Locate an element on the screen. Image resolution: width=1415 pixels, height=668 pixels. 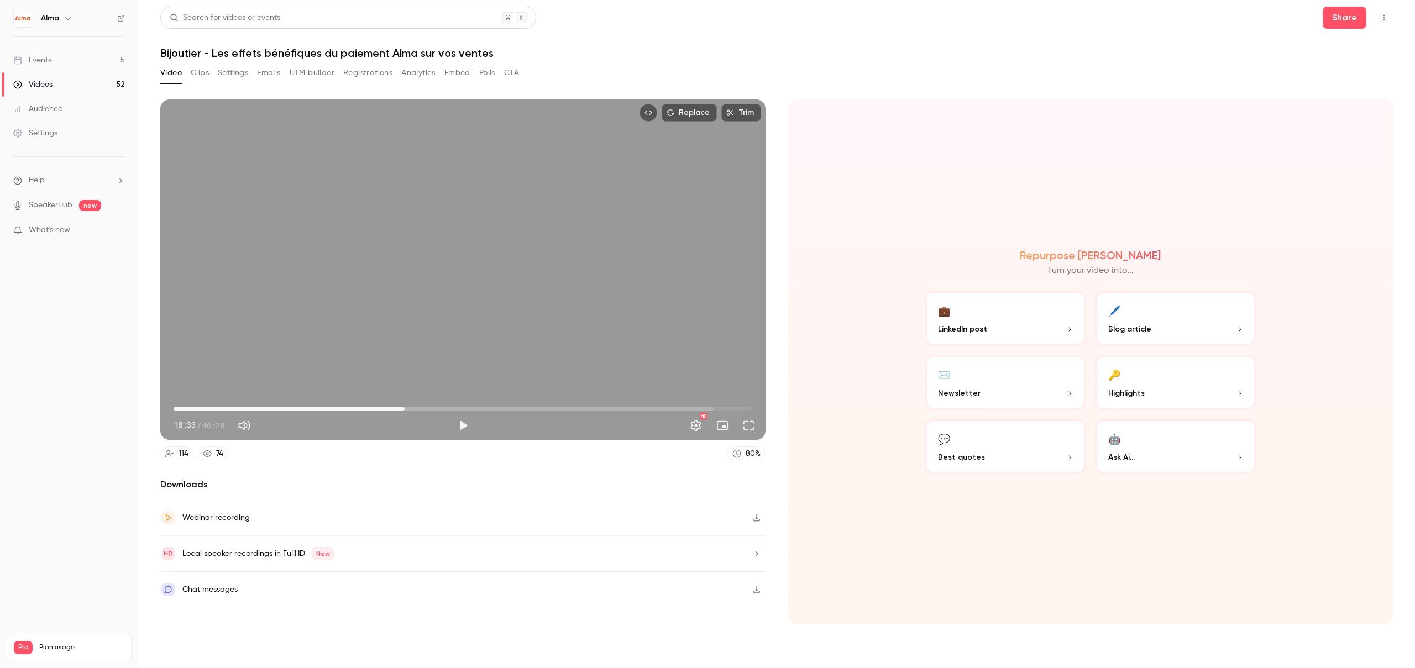
button: UTM builder is located at coordinates (312, 73).